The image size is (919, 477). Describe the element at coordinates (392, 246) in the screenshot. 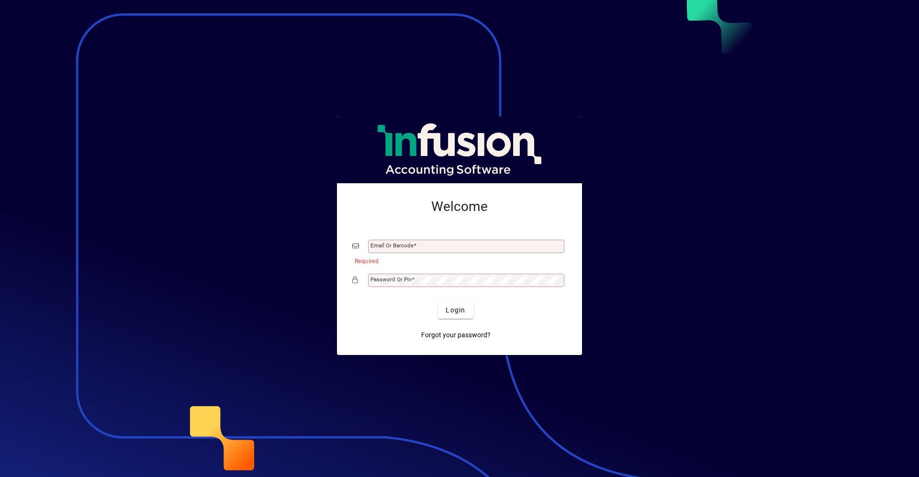

I see `mat-label: Email or Barcode` at that location.